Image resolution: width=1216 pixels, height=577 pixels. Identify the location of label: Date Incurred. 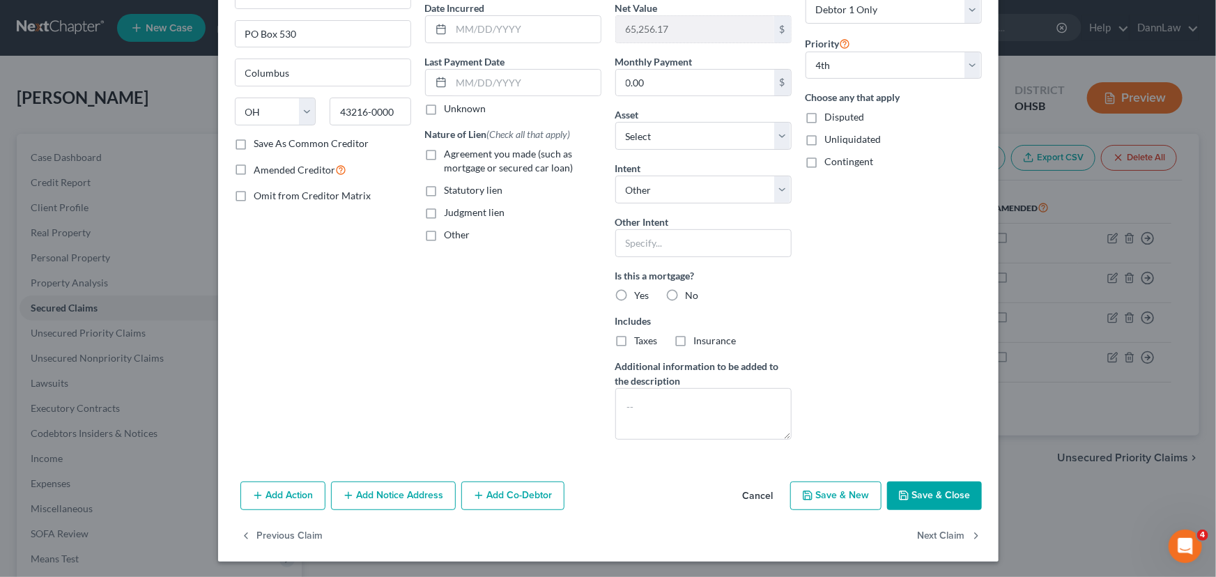
(455, 8).